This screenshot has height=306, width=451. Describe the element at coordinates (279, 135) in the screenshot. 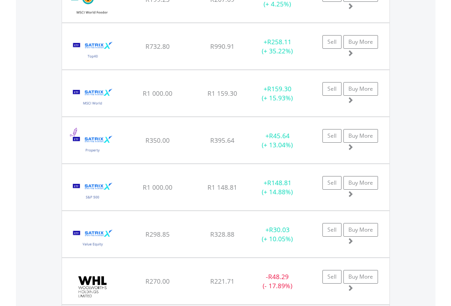

I see `span: R45.64` at that location.